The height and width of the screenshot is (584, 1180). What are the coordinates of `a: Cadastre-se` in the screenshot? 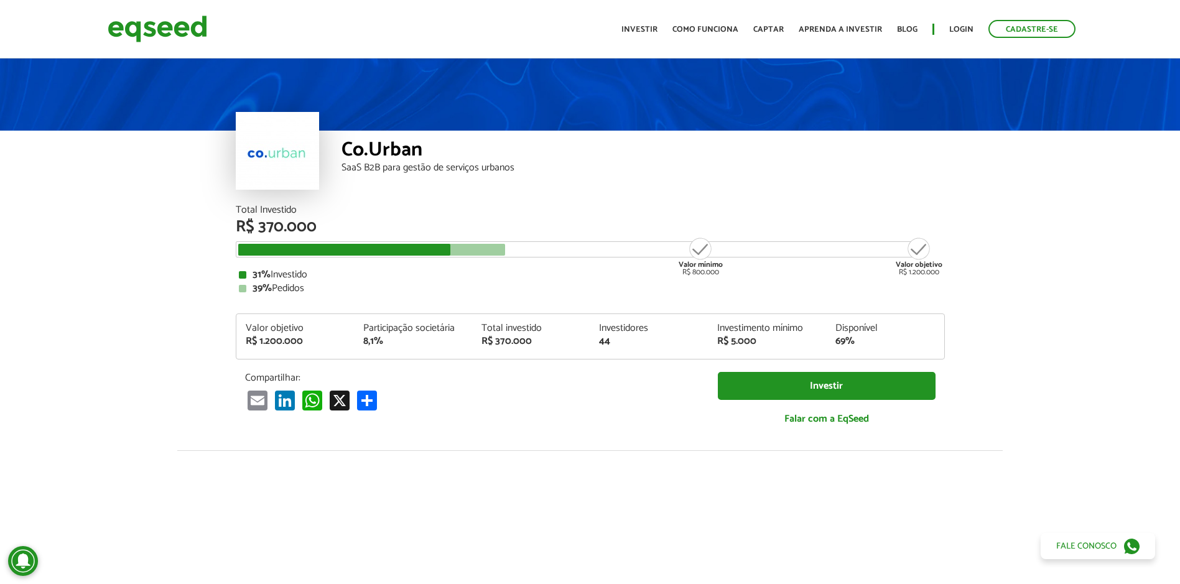 It's located at (1032, 29).